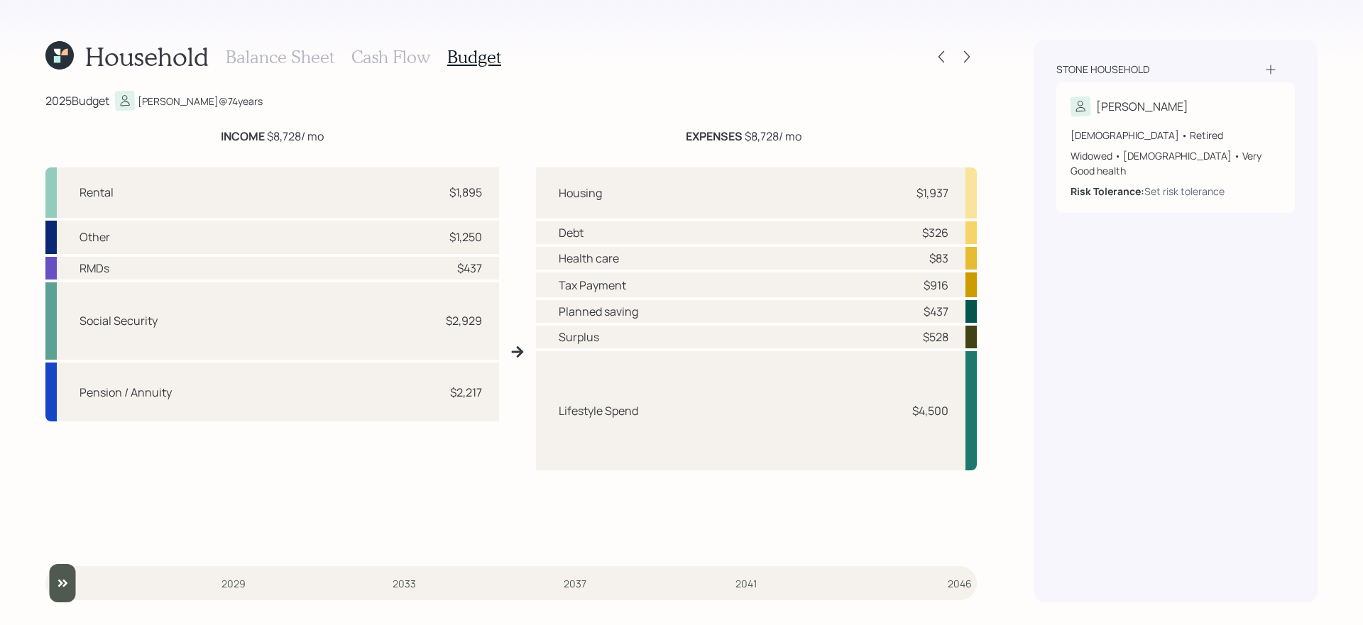 The image size is (1363, 625). What do you see at coordinates (474, 57) in the screenshot?
I see `h3: Budget` at bounding box center [474, 57].